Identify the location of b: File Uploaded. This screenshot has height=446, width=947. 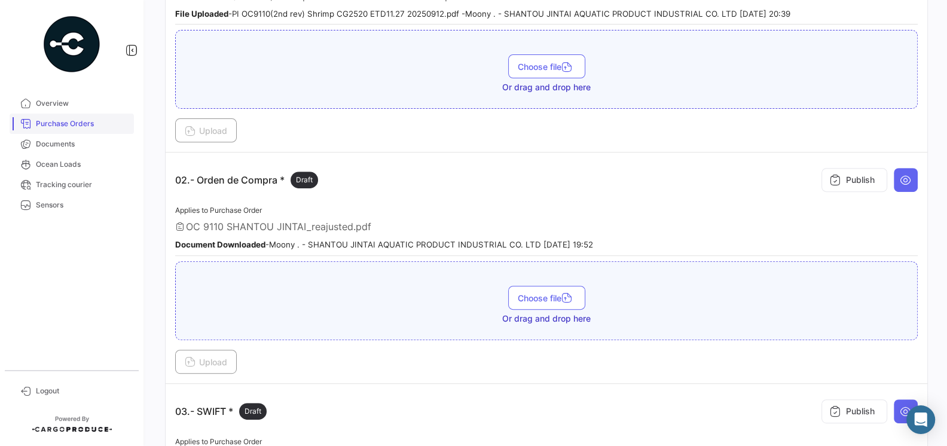
(201, 14).